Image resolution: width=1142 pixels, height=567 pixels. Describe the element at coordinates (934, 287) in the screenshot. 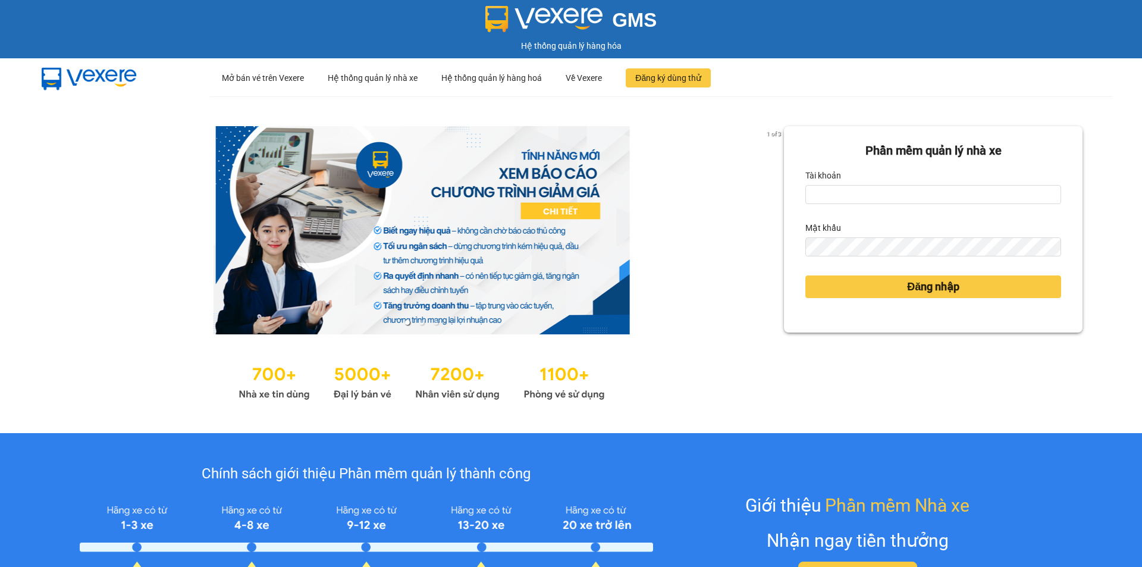

I see `button: Đăng nhập` at that location.